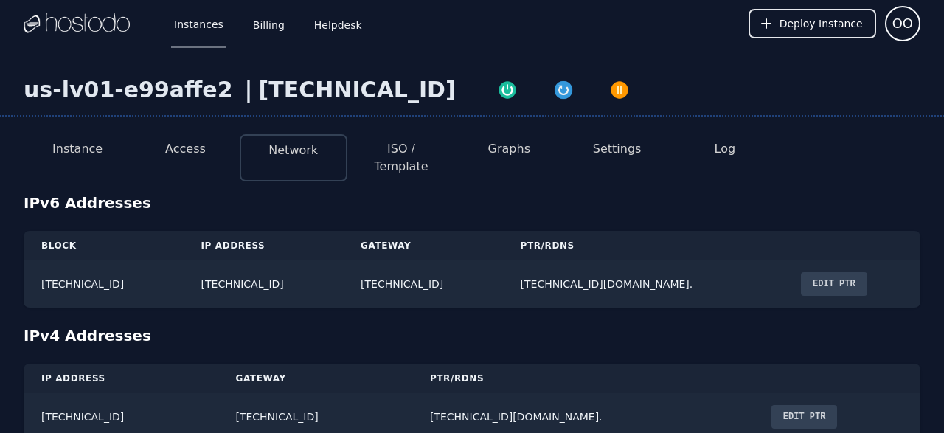 Image resolution: width=944 pixels, height=433 pixels. Describe the element at coordinates (617, 149) in the screenshot. I see `button: Settings` at that location.